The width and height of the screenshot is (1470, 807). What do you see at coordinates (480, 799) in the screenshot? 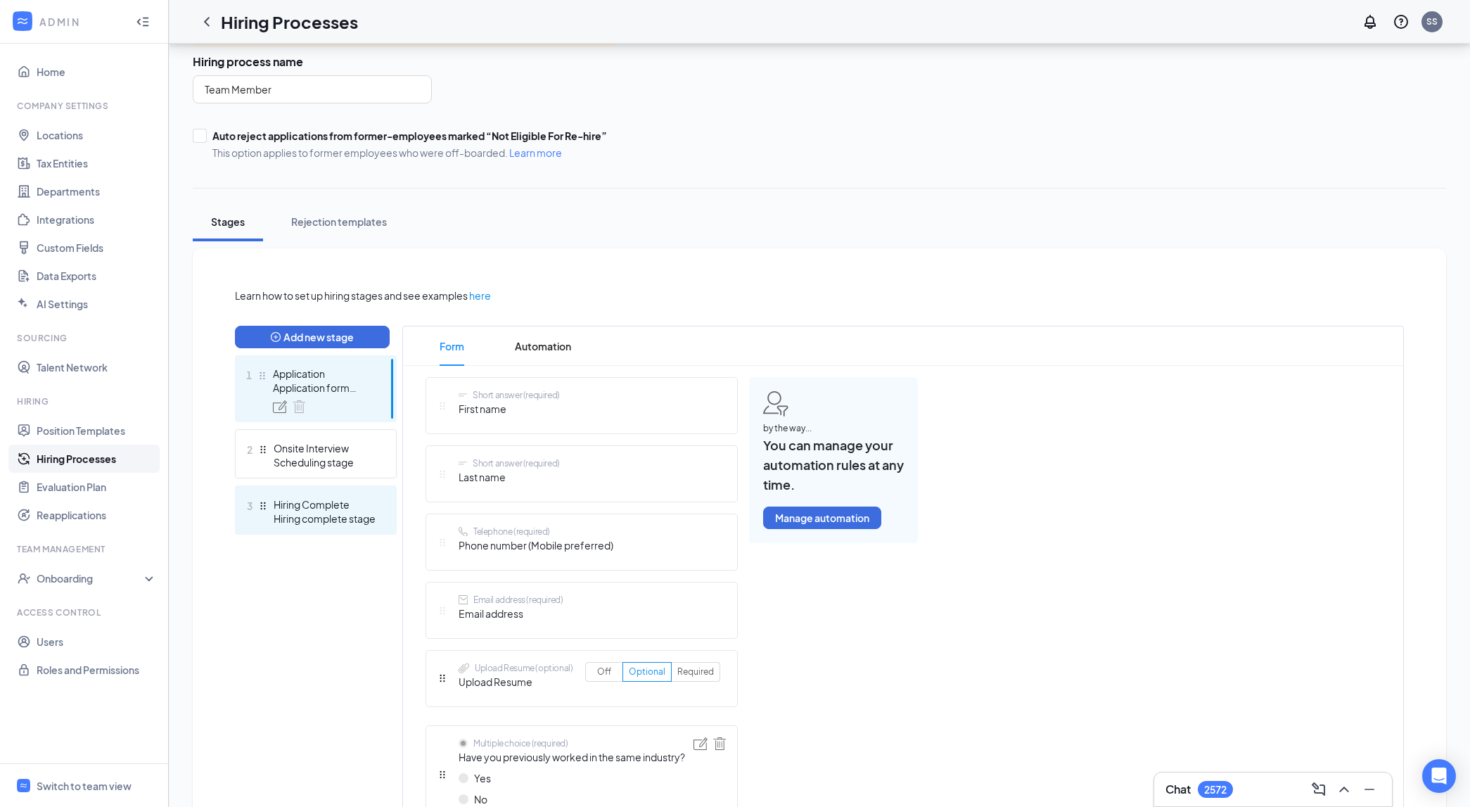
I see `span: No` at bounding box center [480, 799].